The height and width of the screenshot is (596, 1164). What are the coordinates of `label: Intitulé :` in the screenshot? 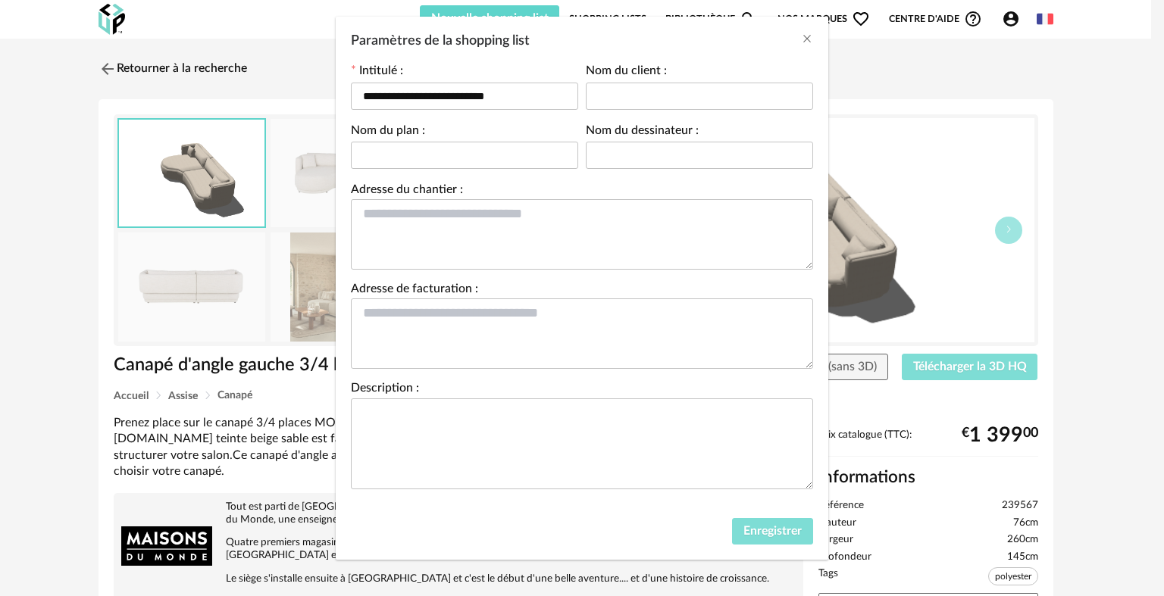 It's located at (377, 73).